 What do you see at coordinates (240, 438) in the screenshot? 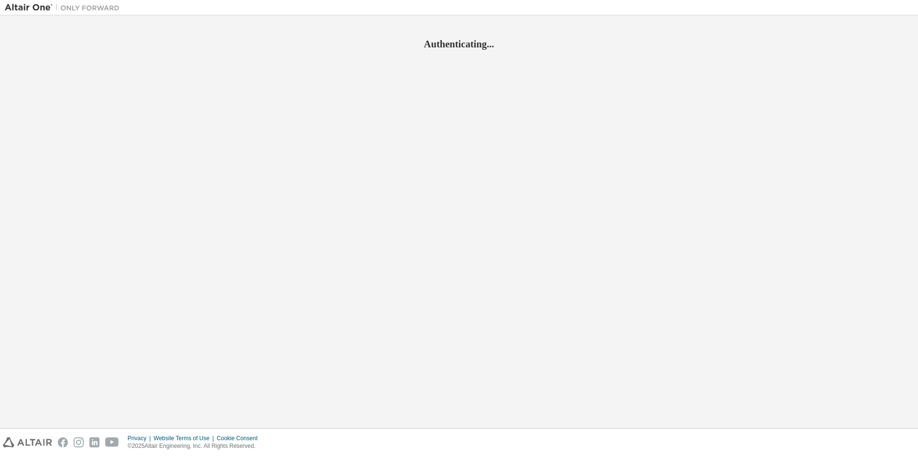
I see `div: Cookie Consent` at bounding box center [240, 438].